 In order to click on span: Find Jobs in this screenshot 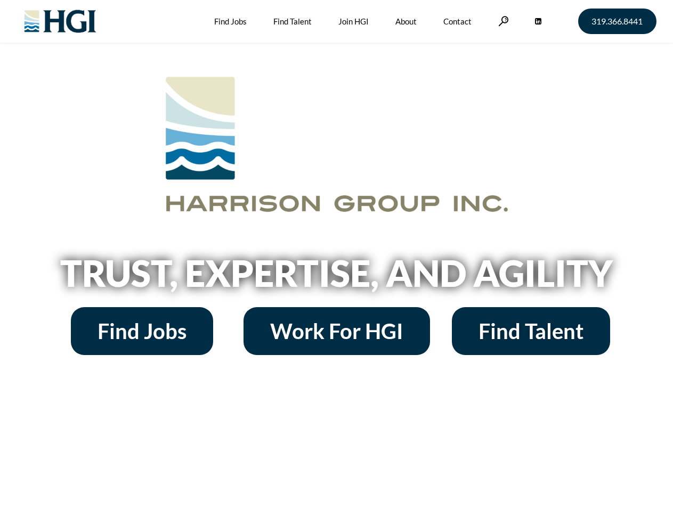, I will do `click(142, 331)`.